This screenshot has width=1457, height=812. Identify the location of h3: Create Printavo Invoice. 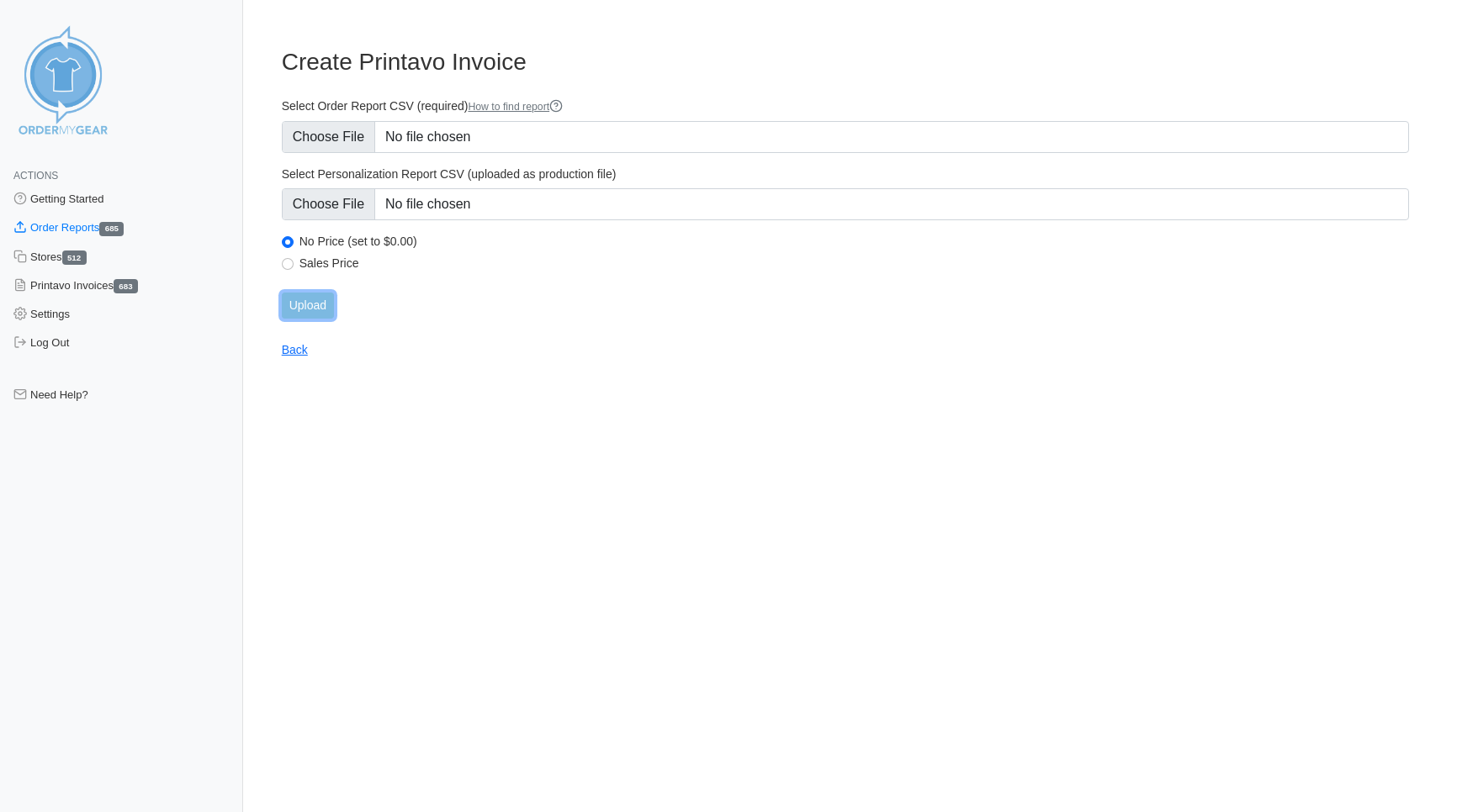
(846, 62).